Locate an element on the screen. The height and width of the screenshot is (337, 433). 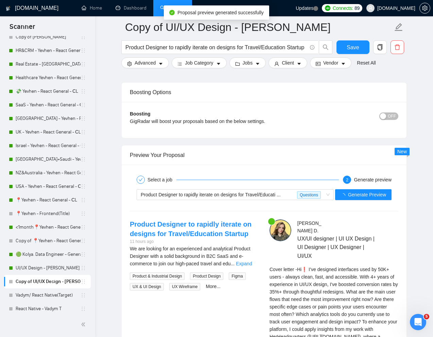
a: 💸 Yevhen - React General - СL is located at coordinates (48, 91).